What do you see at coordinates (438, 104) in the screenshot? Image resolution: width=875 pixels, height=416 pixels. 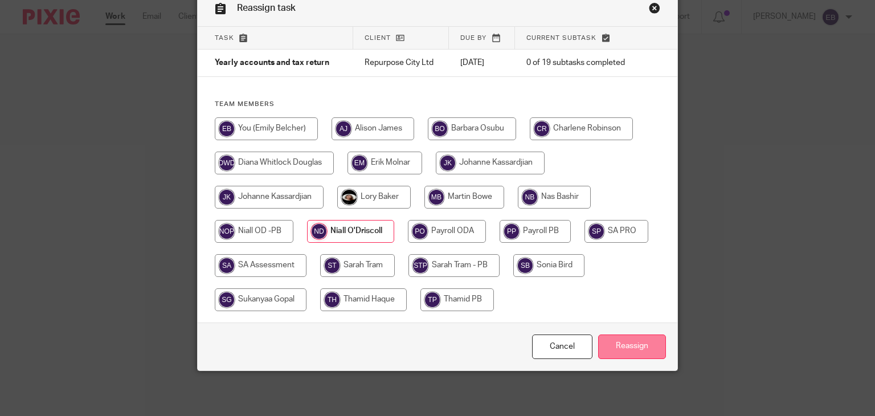 I see `h4: Team members` at bounding box center [438, 104].